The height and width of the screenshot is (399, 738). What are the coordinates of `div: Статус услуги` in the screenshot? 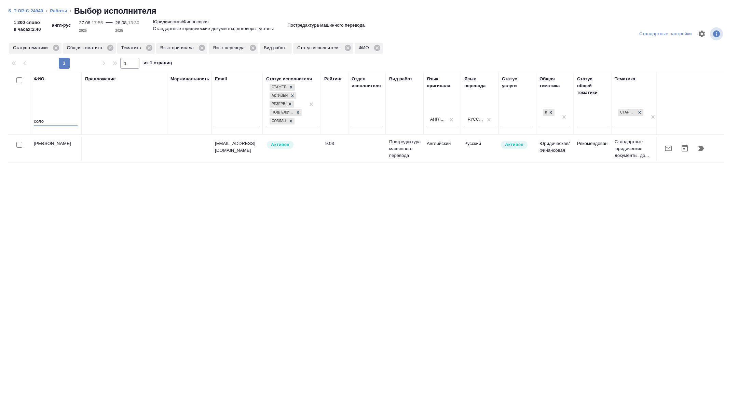 It's located at (517, 82).